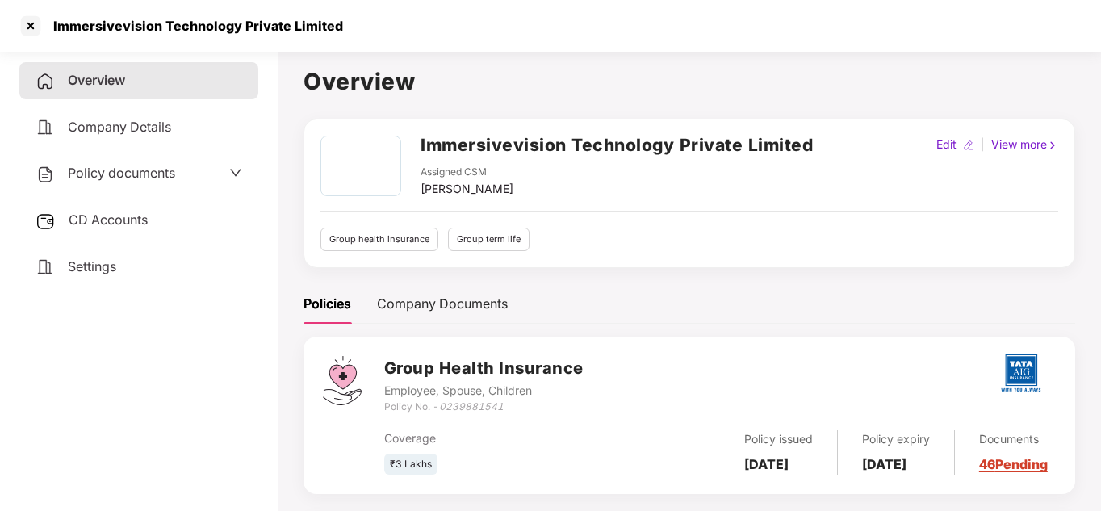  I want to click on h2: Immersivevision Technology Private Limited, so click(617, 145).